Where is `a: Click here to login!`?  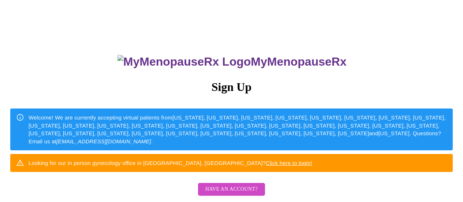 a: Click here to login! is located at coordinates (289, 162).